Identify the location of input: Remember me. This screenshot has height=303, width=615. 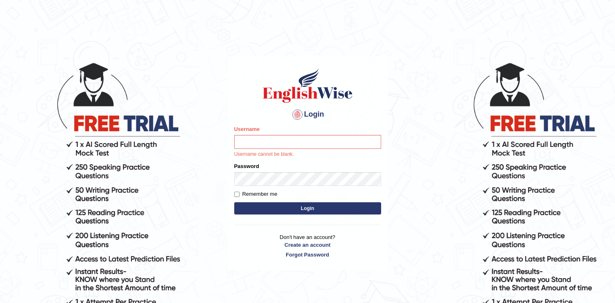
(237, 194).